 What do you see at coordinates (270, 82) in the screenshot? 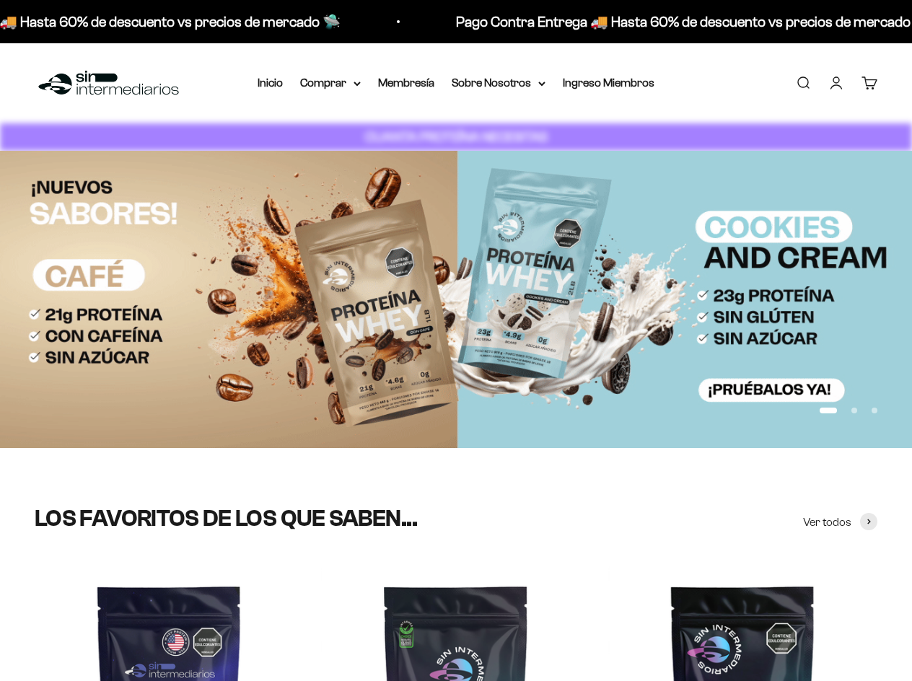
I see `a: Inicio` at bounding box center [270, 82].